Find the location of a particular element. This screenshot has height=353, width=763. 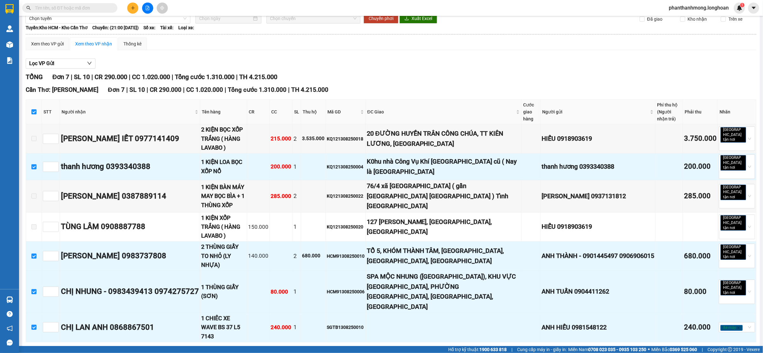

div: TÙNG LÂM 0908887788 is located at coordinates (130, 227).